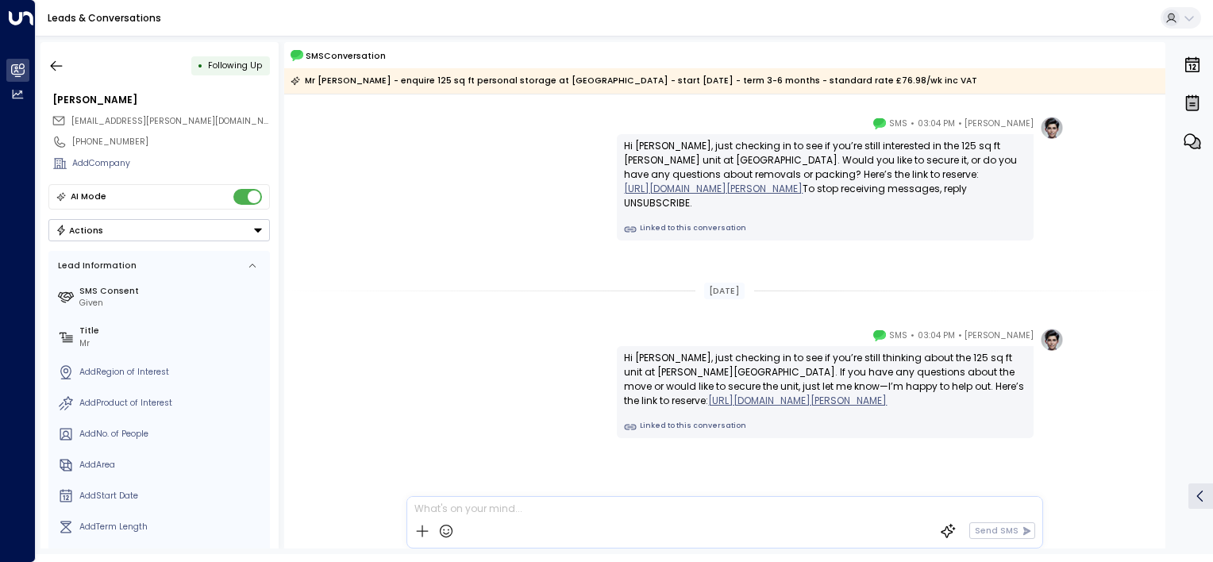 This screenshot has height=562, width=1213. What do you see at coordinates (235, 65) in the screenshot?
I see `span: Following Up` at bounding box center [235, 65].